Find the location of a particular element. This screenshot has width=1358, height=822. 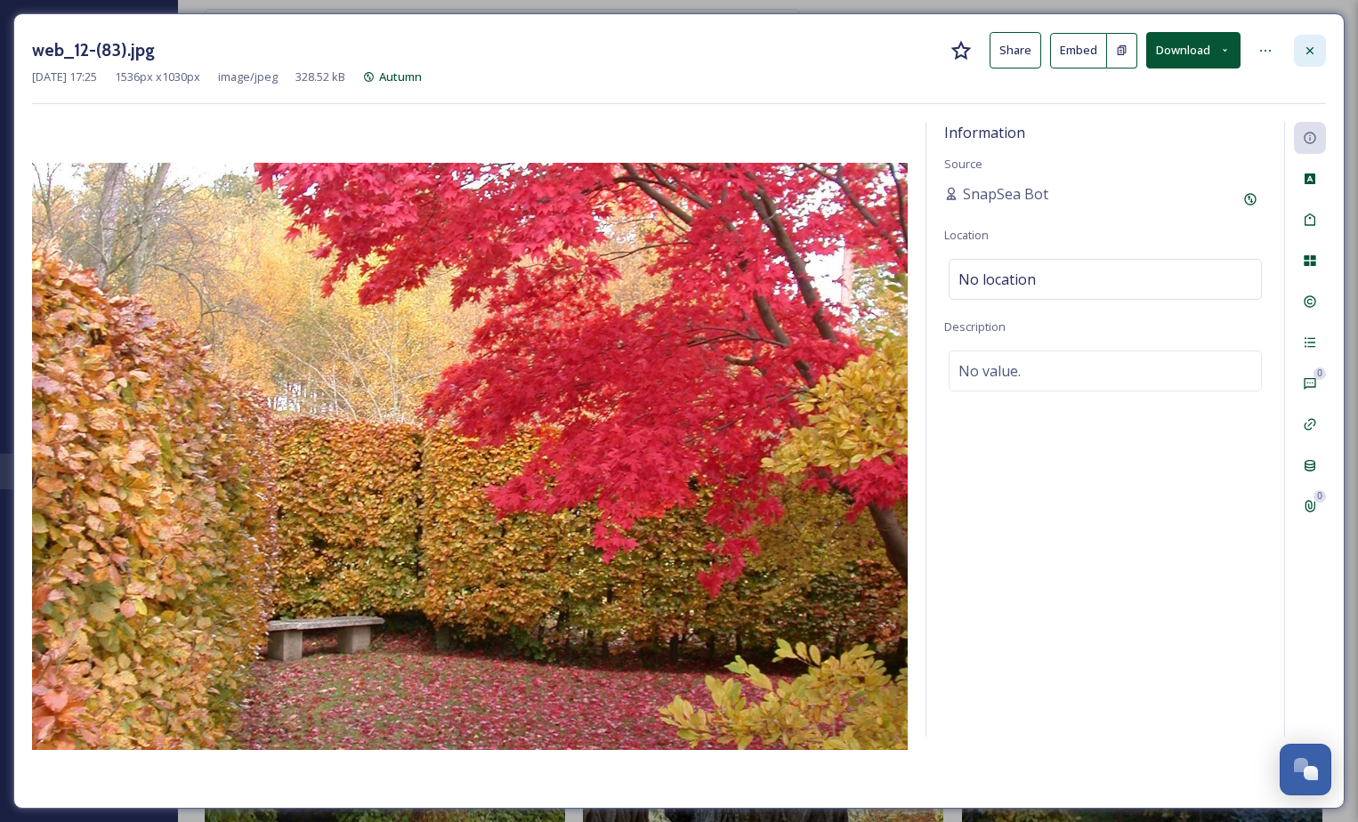

span: Description is located at coordinates (974, 327).